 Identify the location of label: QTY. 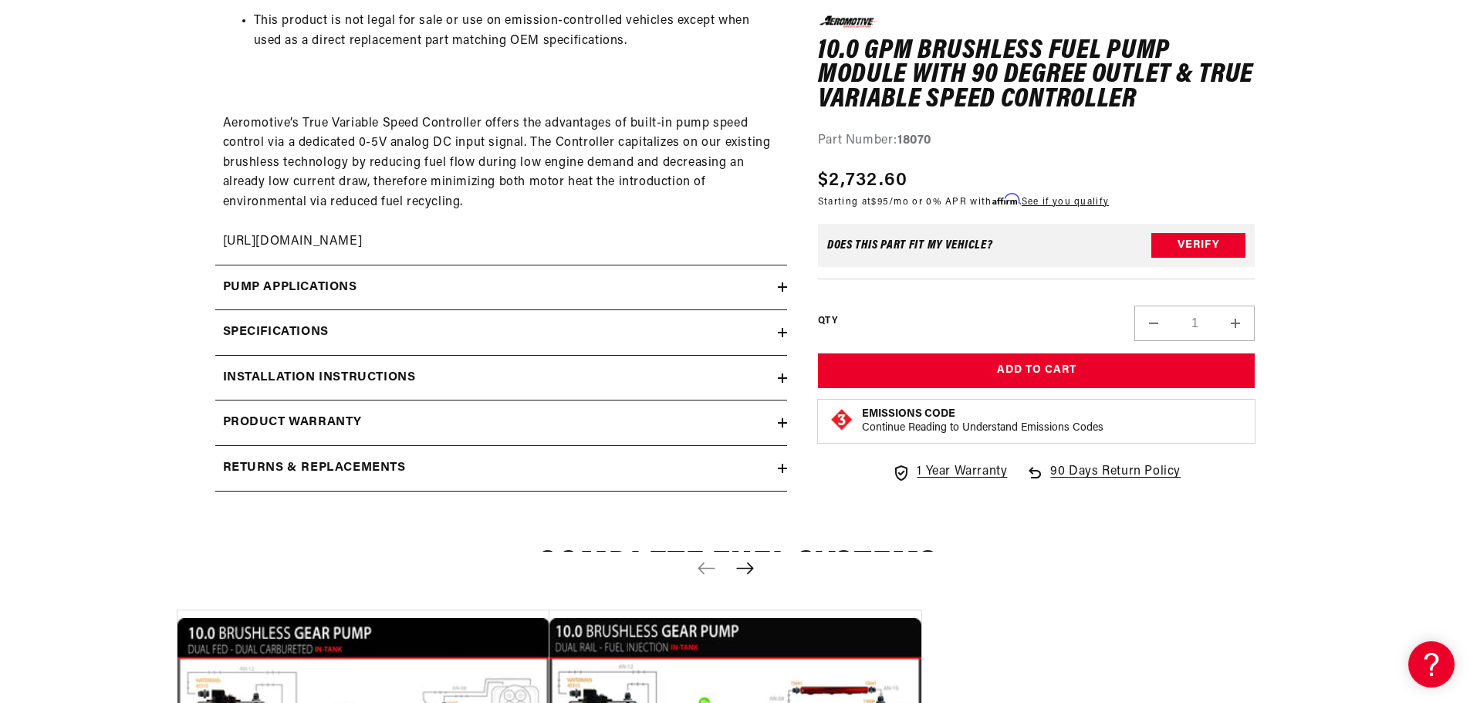
(827, 321).